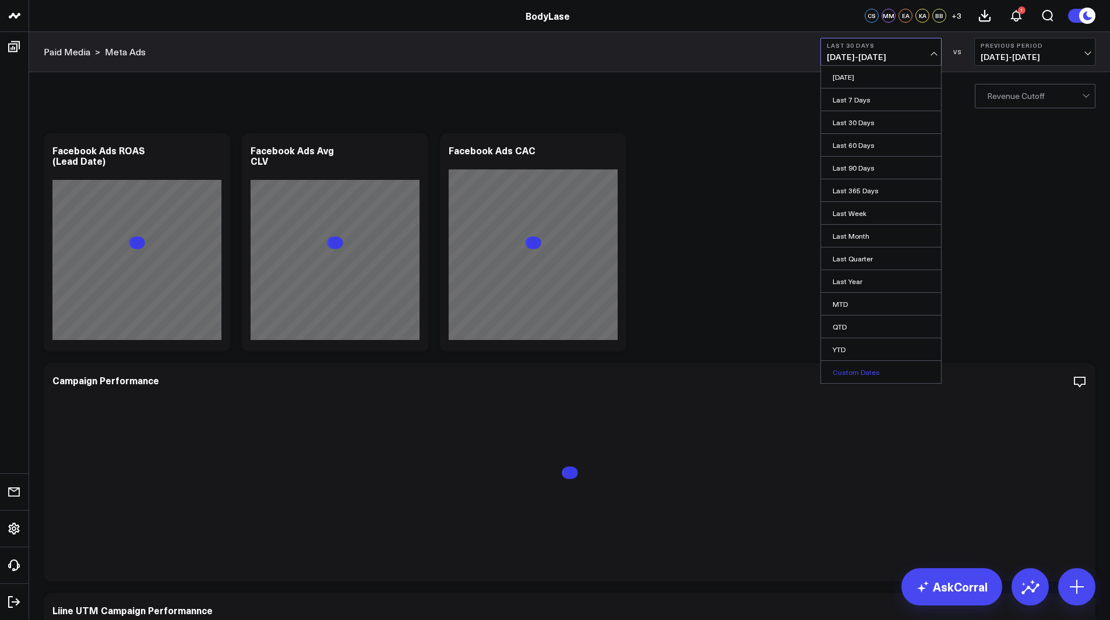 This screenshot has height=620, width=1110. Describe the element at coordinates (922, 16) in the screenshot. I see `div: KA` at that location.